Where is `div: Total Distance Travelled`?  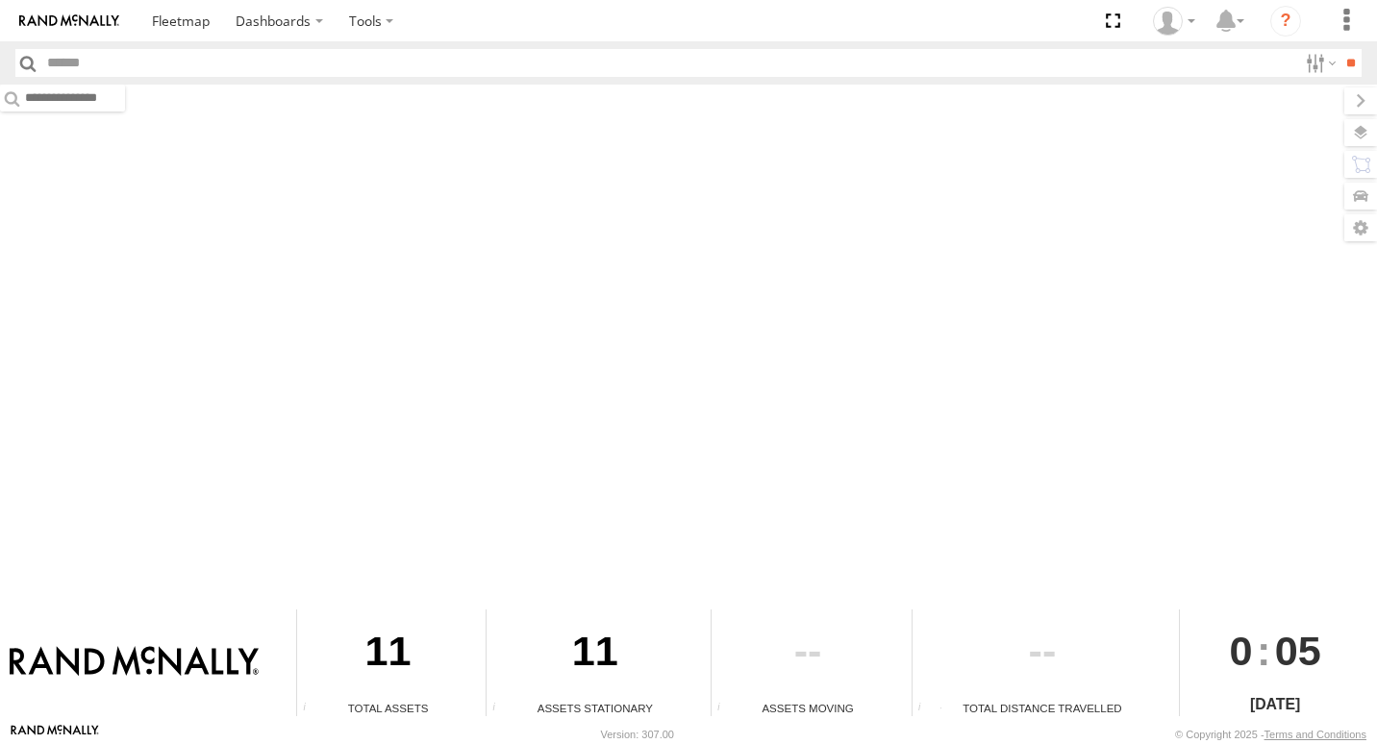
div: Total Distance Travelled is located at coordinates (1043, 708).